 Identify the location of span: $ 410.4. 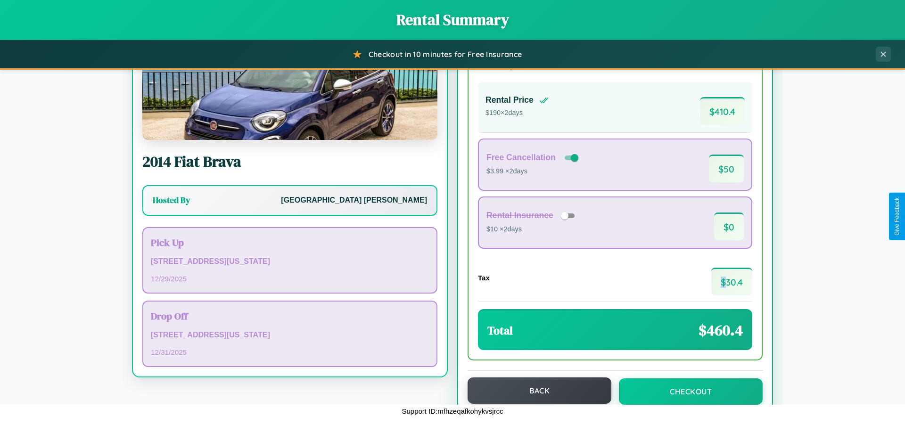
(722, 111).